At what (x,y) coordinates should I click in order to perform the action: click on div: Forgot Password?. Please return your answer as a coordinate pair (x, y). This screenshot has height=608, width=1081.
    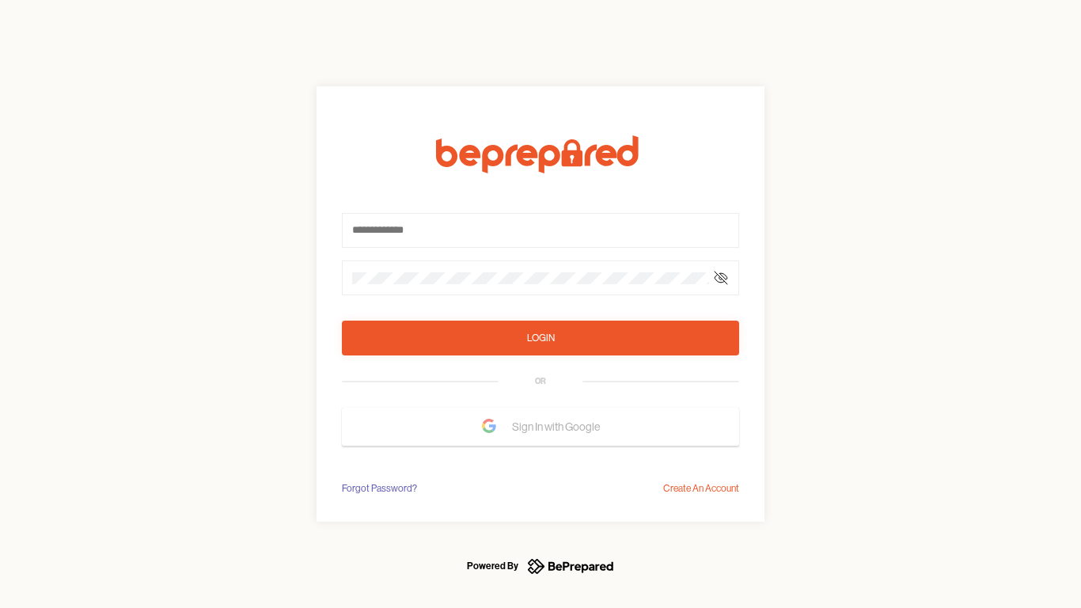
    Looking at the image, I should click on (379, 488).